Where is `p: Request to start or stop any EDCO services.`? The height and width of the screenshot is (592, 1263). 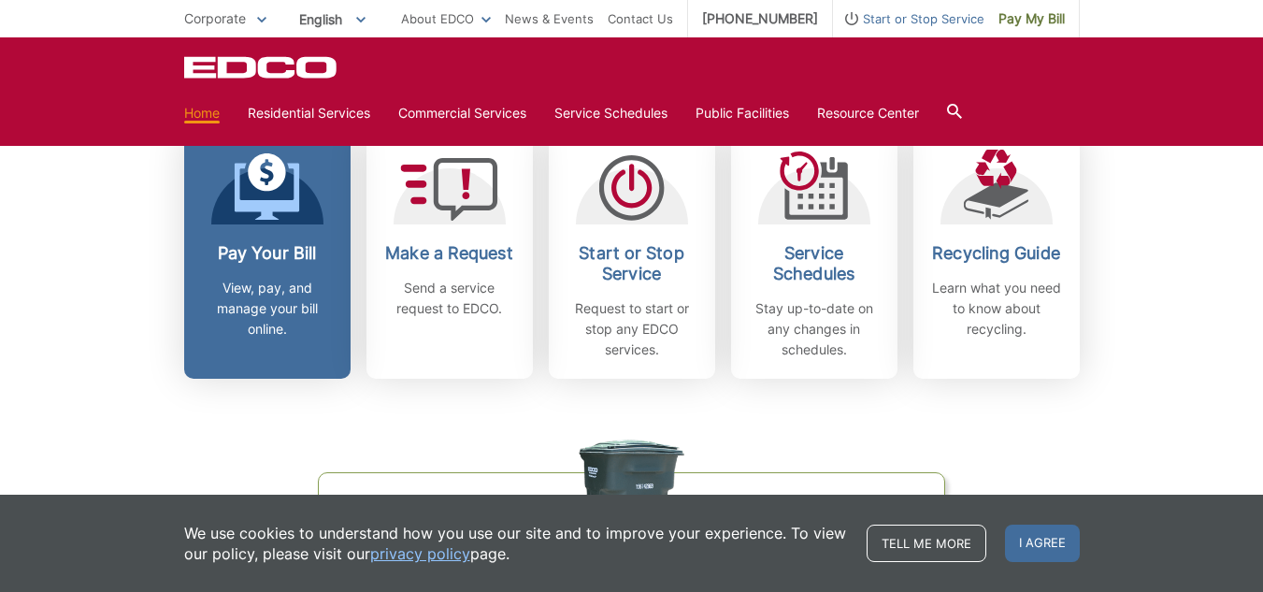 p: Request to start or stop any EDCO services. is located at coordinates (632, 329).